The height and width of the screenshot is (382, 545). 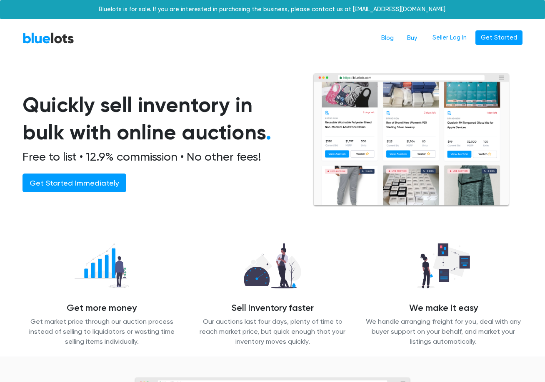 What do you see at coordinates (443, 266) in the screenshot?
I see `img: we_manage-77d26b14627abc54d025a00e9d5ddefd645ea4957b3cc0d2b85b0966dac19dae.png` at bounding box center [443, 266].